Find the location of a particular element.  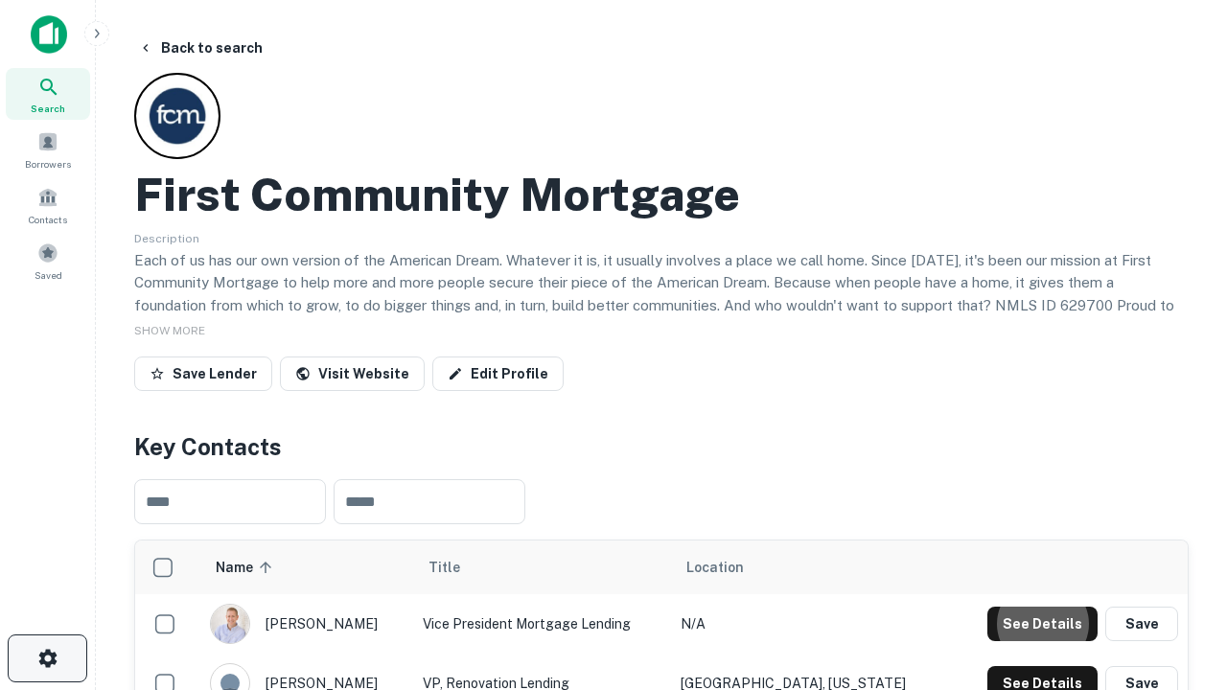

button: Save is located at coordinates (1141, 624).